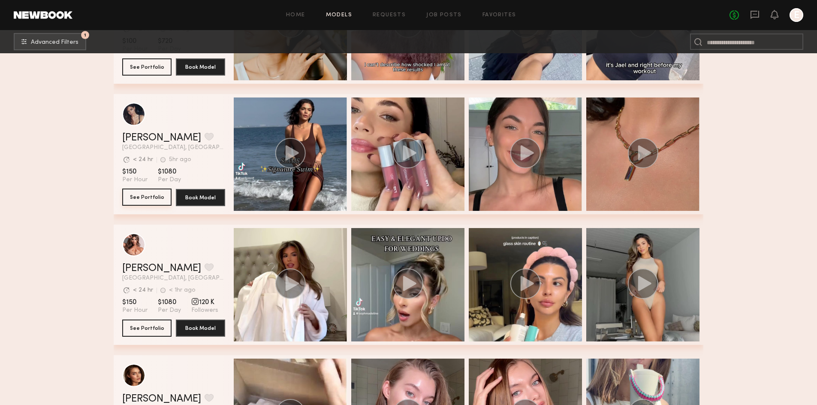 This screenshot has height=405, width=817. I want to click on span: Advanced Filters, so click(54, 42).